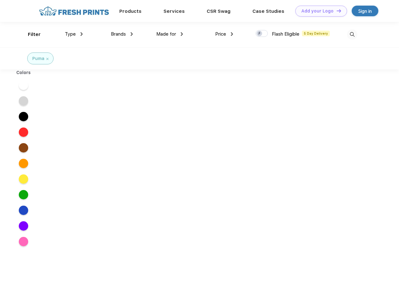  Describe the element at coordinates (118, 34) in the screenshot. I see `span: Brands` at that location.